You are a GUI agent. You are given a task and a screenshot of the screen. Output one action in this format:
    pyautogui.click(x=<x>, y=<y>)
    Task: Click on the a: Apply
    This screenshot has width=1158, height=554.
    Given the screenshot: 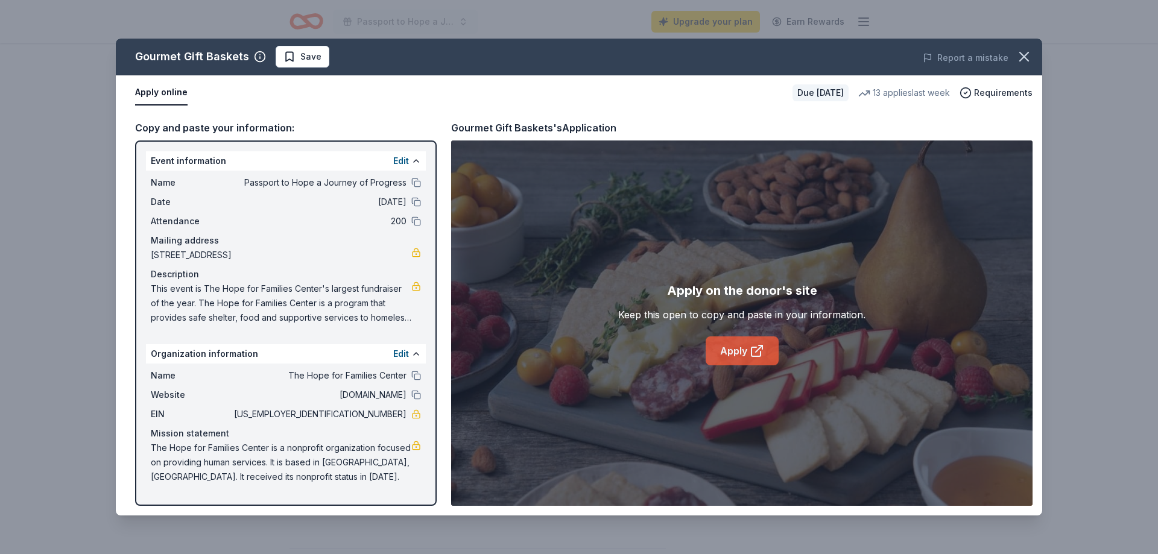 What is the action you would take?
    pyautogui.click(x=742, y=351)
    